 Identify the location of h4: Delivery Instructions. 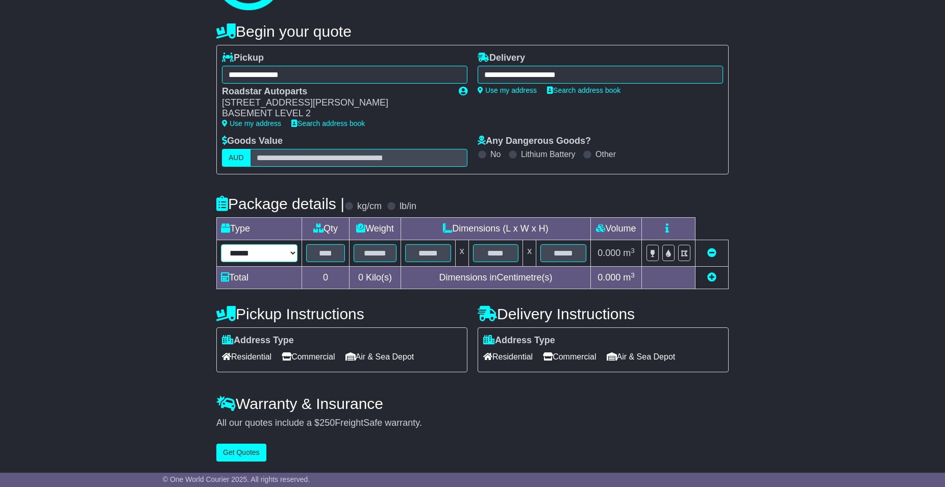
(603, 314).